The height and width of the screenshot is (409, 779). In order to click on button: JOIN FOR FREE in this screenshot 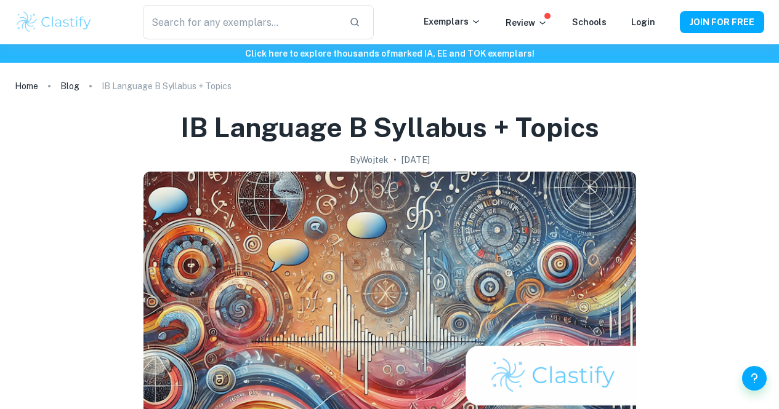, I will do `click(722, 22)`.